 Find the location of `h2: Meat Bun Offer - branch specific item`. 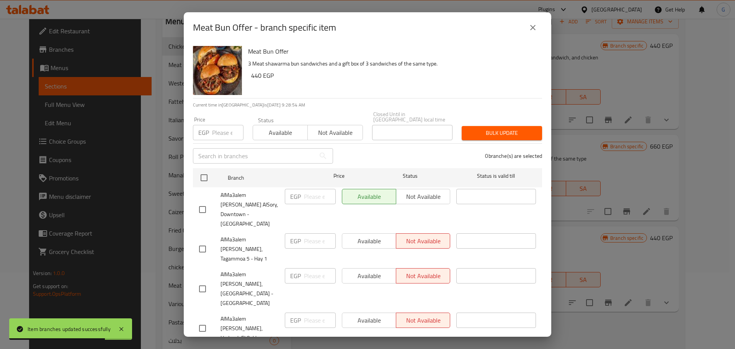

h2: Meat Bun Offer - branch specific item is located at coordinates (265, 28).